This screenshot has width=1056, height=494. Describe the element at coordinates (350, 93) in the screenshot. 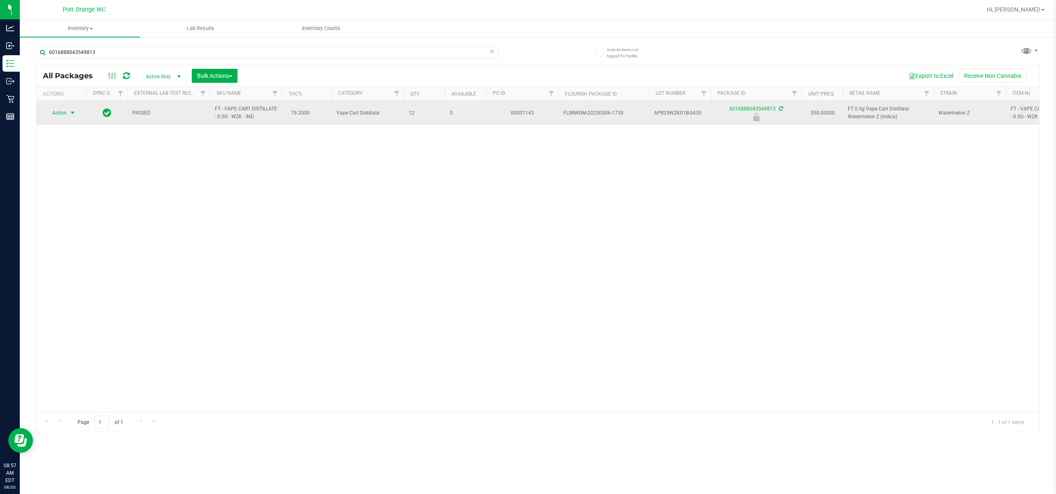

I see `a: Category` at that location.